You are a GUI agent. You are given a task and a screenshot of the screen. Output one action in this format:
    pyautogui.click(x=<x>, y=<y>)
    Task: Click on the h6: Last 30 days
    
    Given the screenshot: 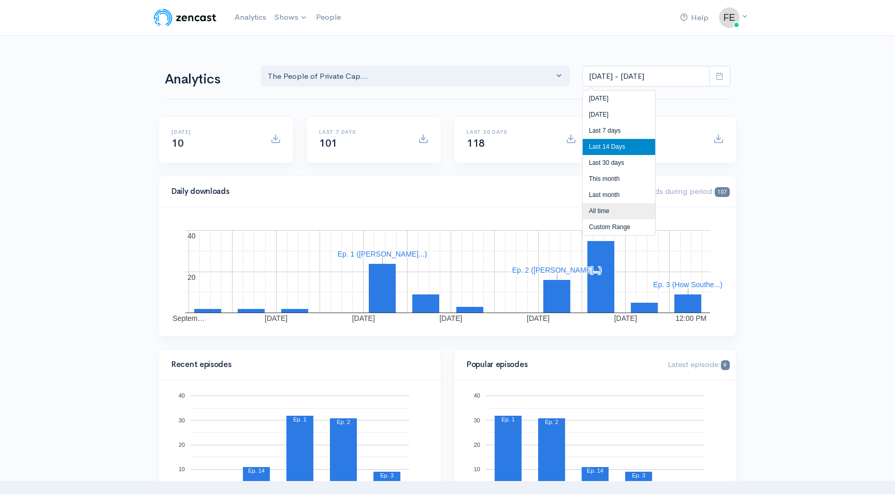 What is the action you would take?
    pyautogui.click(x=510, y=132)
    